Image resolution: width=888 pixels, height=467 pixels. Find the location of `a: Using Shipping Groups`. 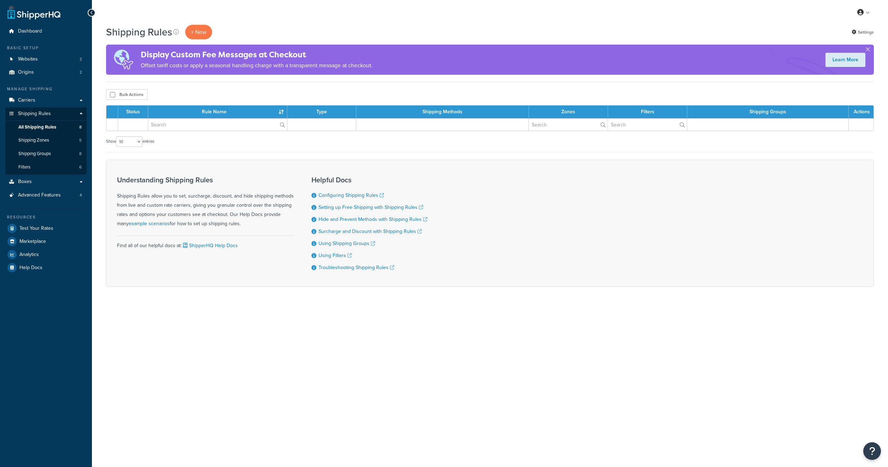

a: Using Shipping Groups is located at coordinates (347, 243).